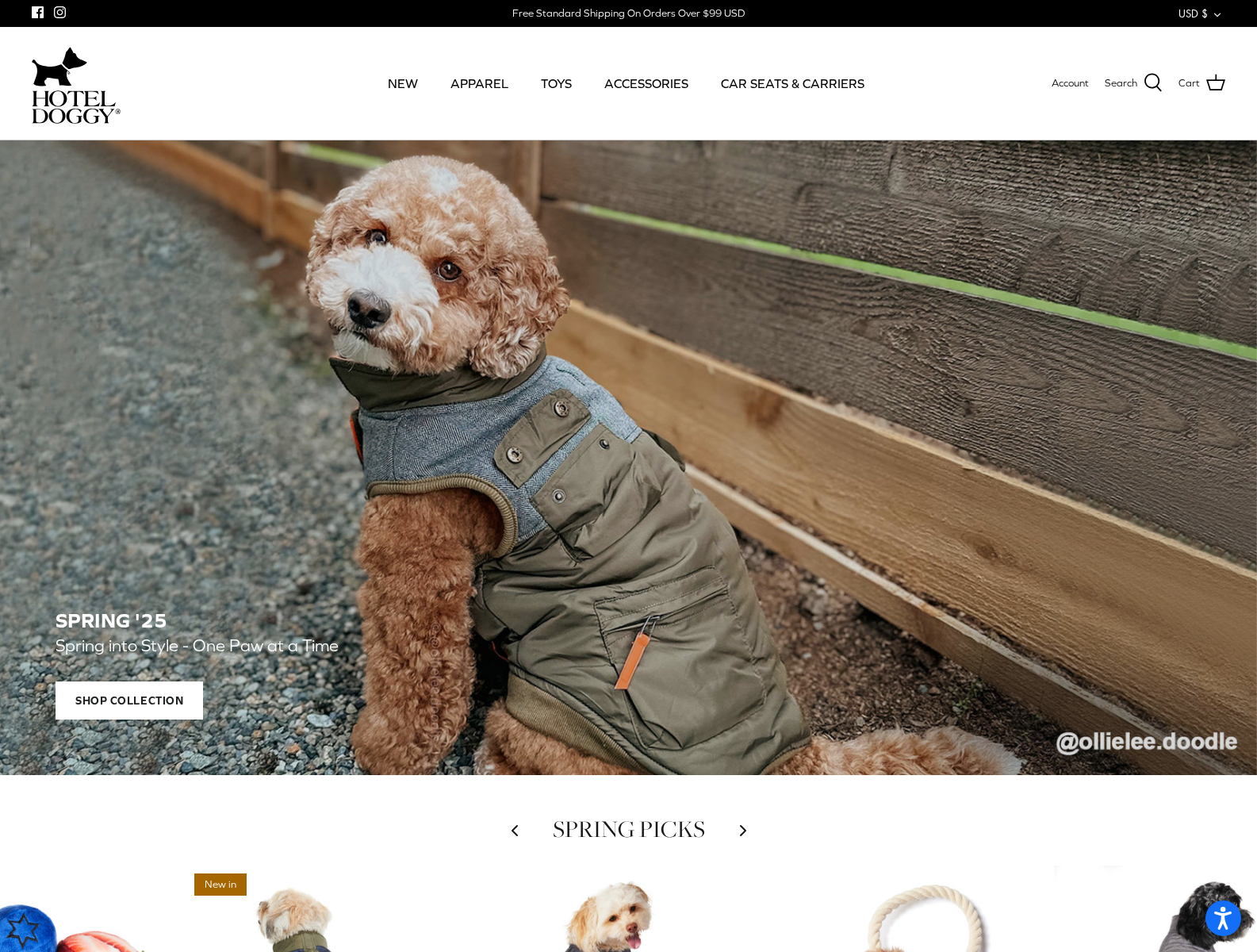 Image resolution: width=1257 pixels, height=952 pixels. What do you see at coordinates (1202, 83) in the screenshot?
I see `a: Cart` at bounding box center [1202, 83].